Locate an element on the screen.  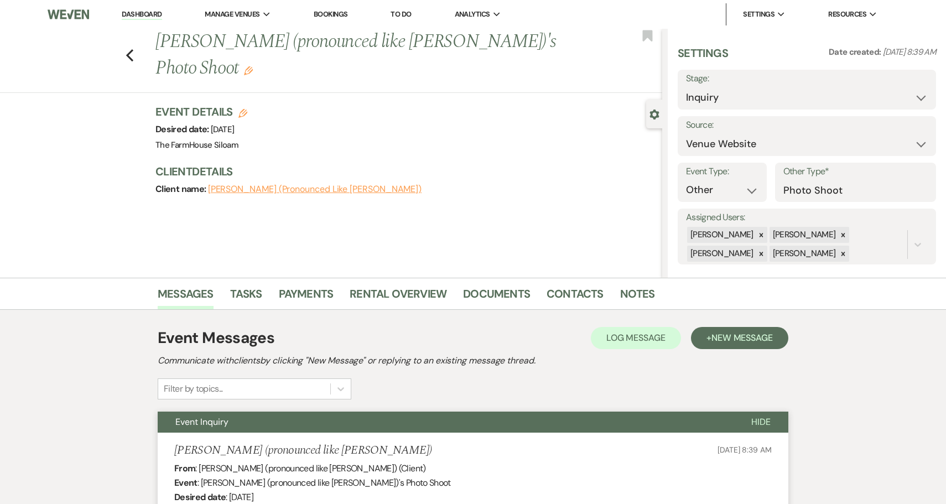
a: Dashboard is located at coordinates (142, 14).